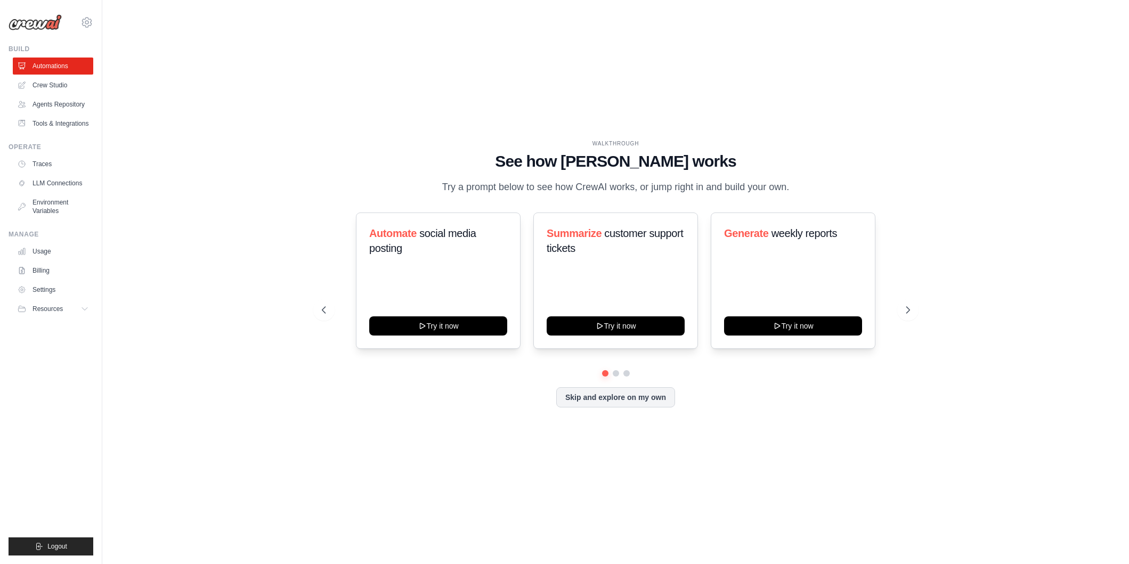  Describe the element at coordinates (616, 398) in the screenshot. I see `button: Skip and explore on my own` at that location.